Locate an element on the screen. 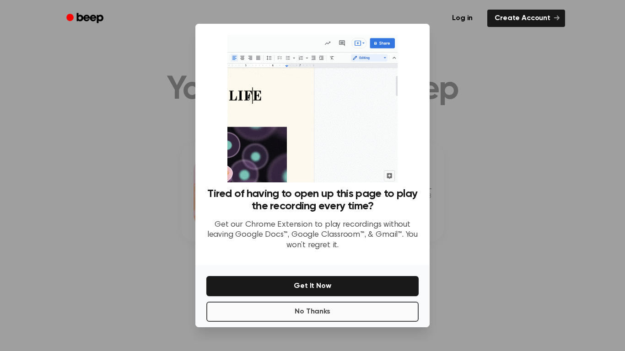  button: Get It Now is located at coordinates (313, 287).